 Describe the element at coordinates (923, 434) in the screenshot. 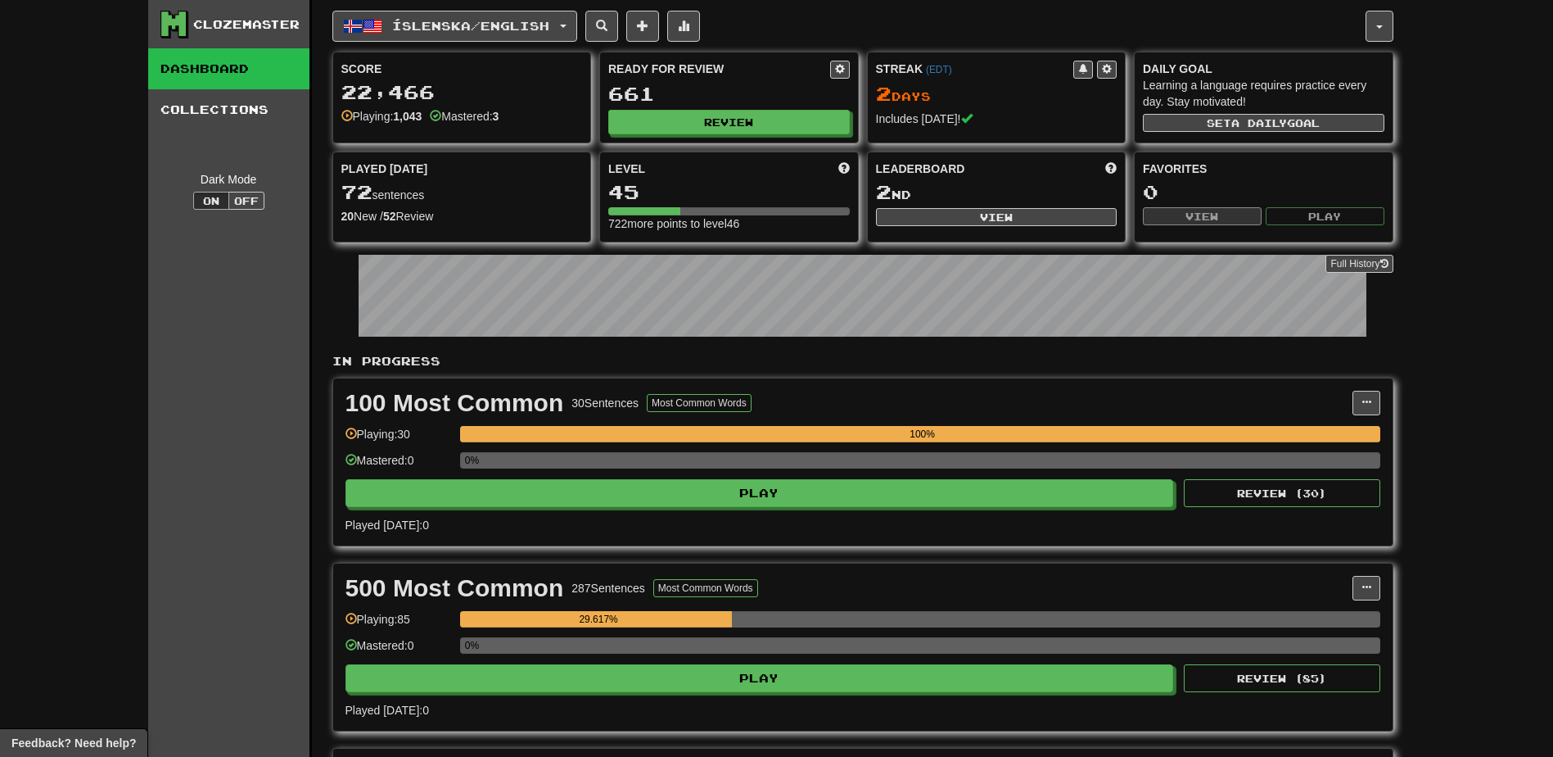

I see `div: 100%` at that location.